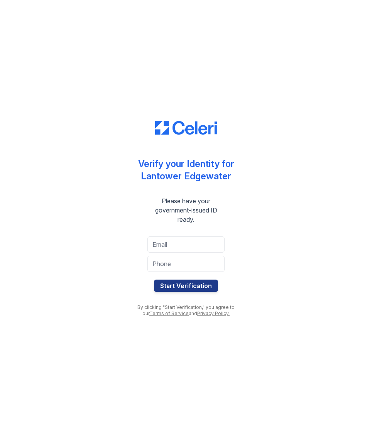 The width and height of the screenshot is (372, 425). I want to click on button: Start Verification, so click(186, 286).